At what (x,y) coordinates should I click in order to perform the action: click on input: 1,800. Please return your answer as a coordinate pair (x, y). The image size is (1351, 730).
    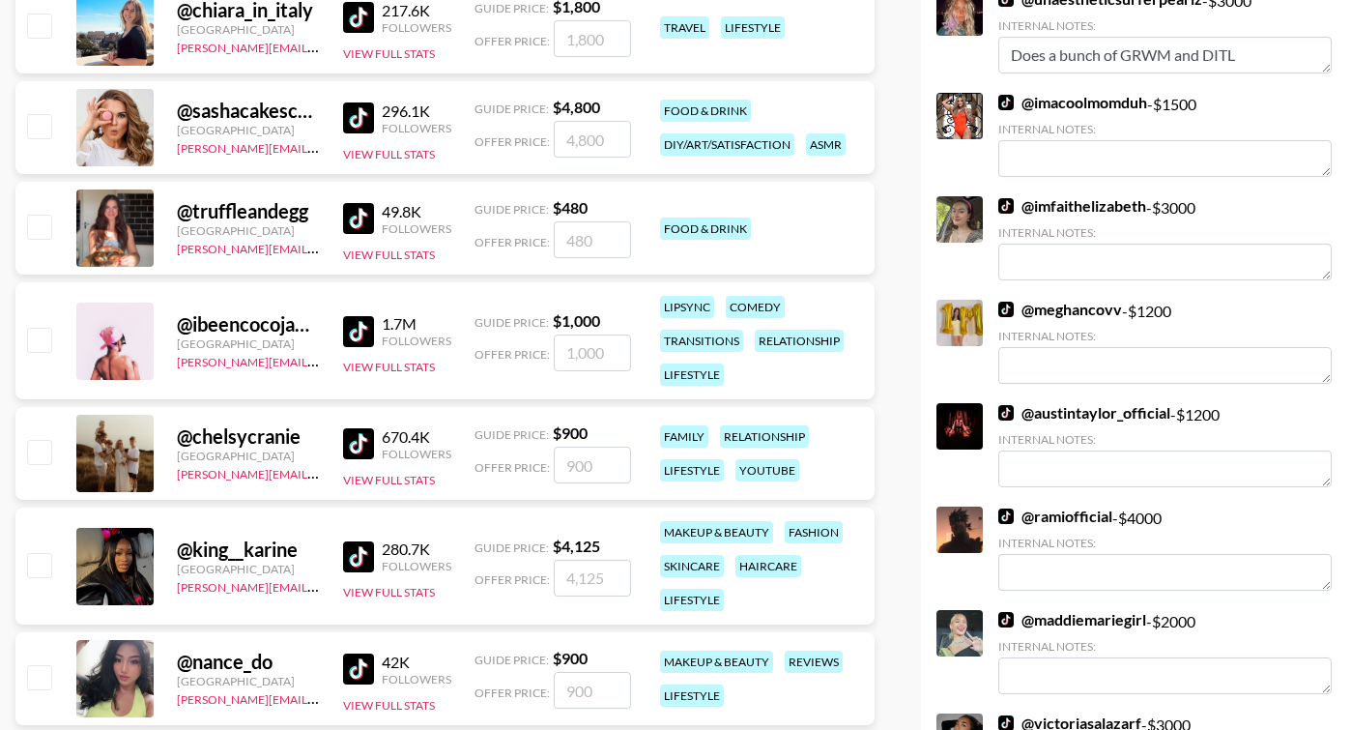
    Looking at the image, I should click on (593, 39).